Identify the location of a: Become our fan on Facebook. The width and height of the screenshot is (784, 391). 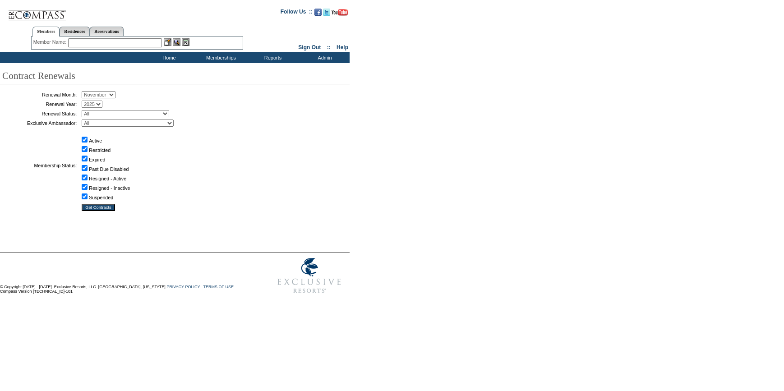
(318, 14).